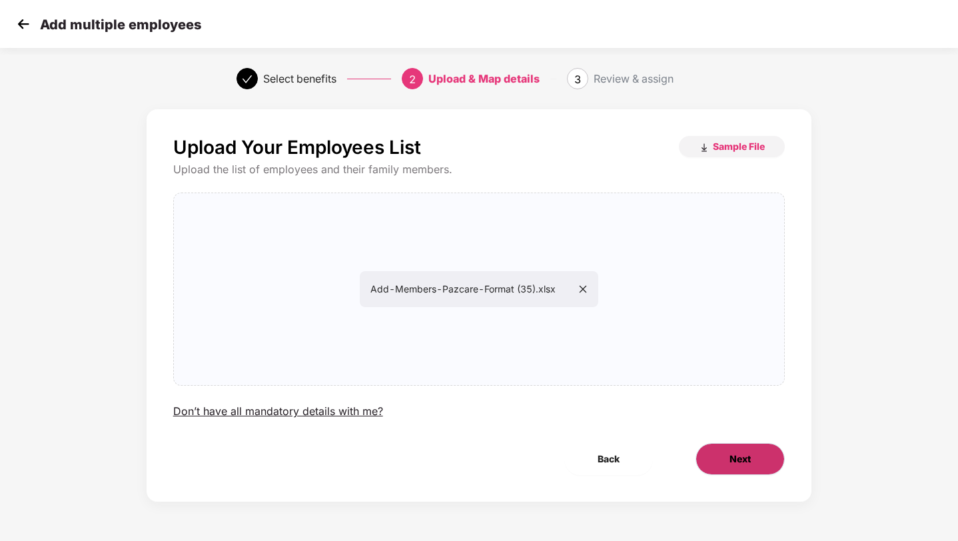 The image size is (958, 541). Describe the element at coordinates (479, 169) in the screenshot. I see `div: Upload the list of employees and their family members.` at that location.